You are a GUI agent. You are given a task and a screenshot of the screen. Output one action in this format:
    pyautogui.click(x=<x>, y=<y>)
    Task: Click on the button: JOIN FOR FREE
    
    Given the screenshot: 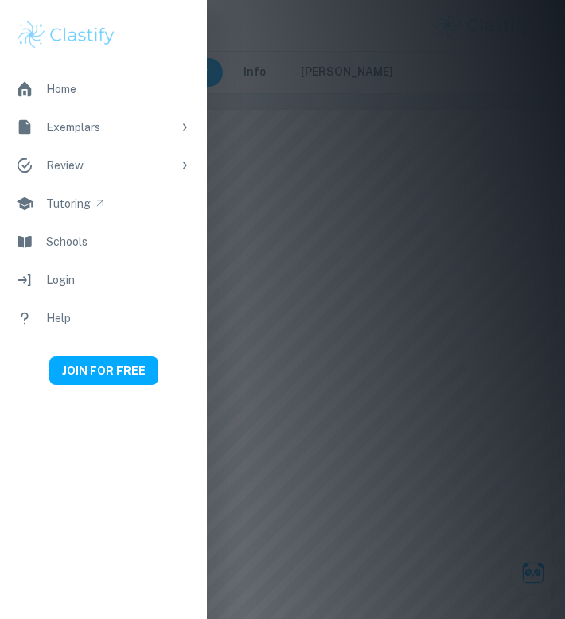 What is the action you would take?
    pyautogui.click(x=103, y=371)
    